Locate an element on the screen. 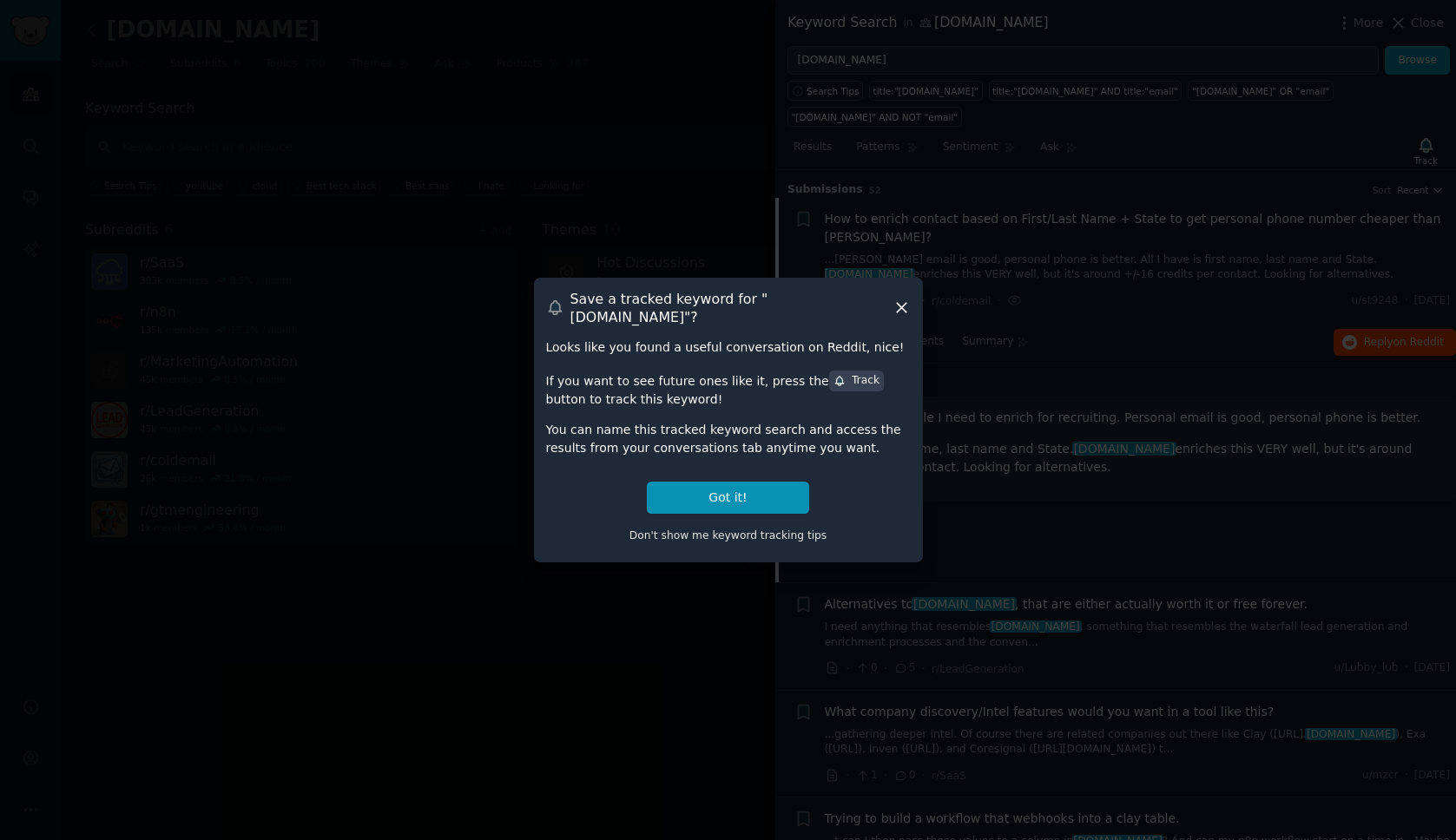  div: Looks like you found a useful conversation on Reddit, nice! is located at coordinates (728, 348).